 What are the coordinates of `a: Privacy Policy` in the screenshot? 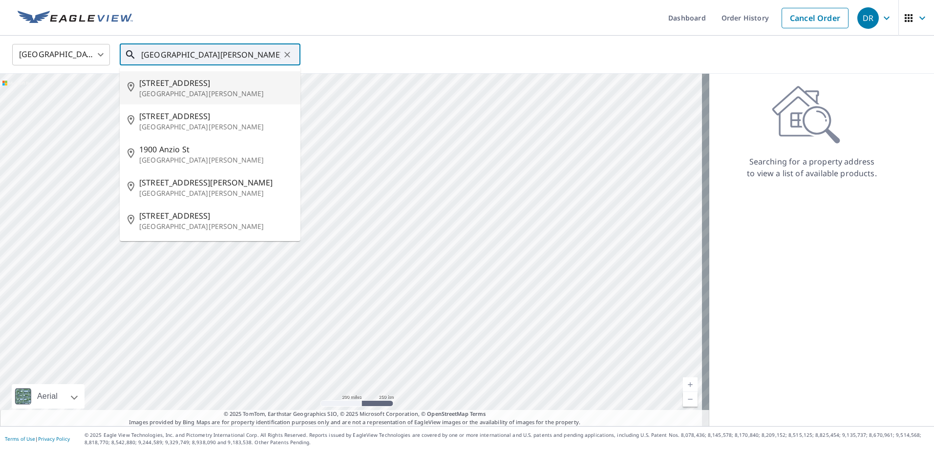 It's located at (54, 439).